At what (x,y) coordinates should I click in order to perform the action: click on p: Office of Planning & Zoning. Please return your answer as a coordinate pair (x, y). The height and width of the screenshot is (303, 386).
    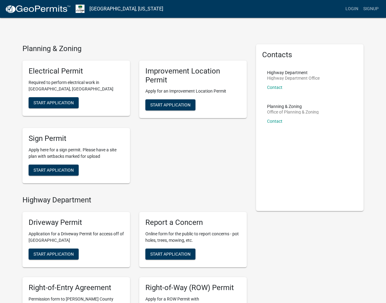
    Looking at the image, I should click on (293, 112).